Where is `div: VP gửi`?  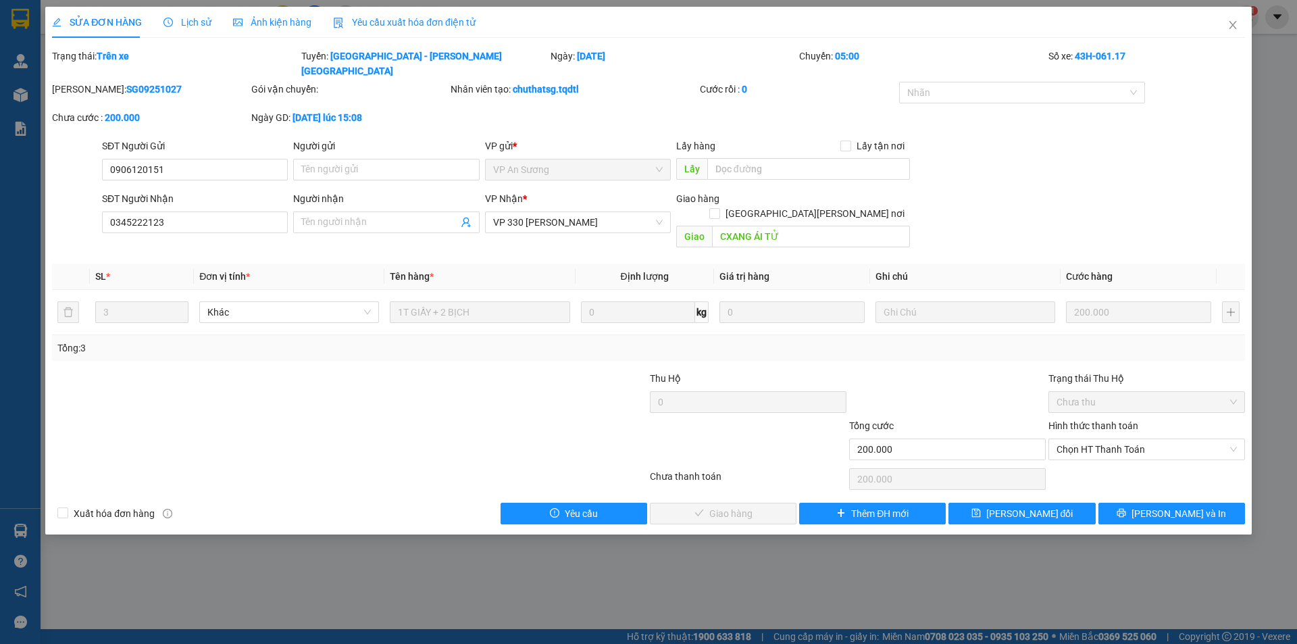
div: VP gửi is located at coordinates (578, 146).